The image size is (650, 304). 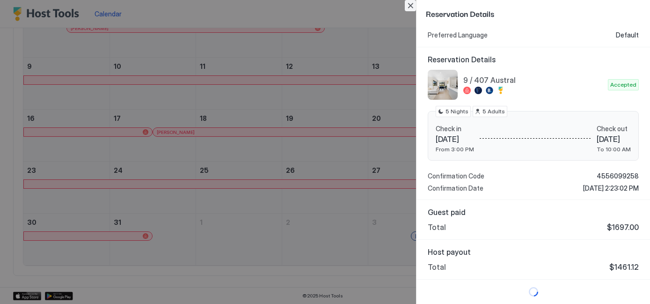 What do you see at coordinates (614, 149) in the screenshot?
I see `span: To 10:00 AM` at bounding box center [614, 149].